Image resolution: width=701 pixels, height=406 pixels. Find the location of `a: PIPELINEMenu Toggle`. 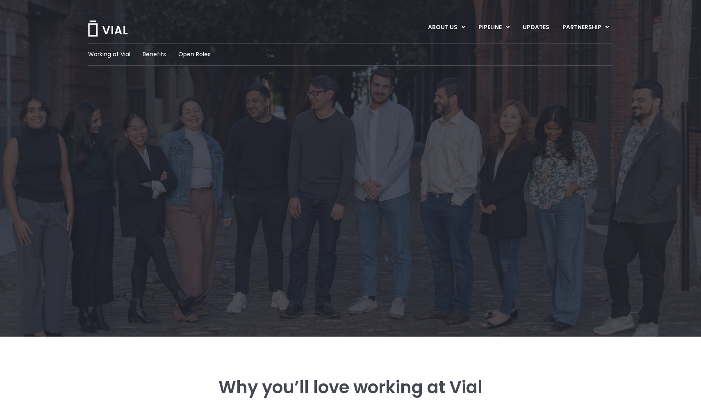

a: PIPELINEMenu Toggle is located at coordinates (494, 27).